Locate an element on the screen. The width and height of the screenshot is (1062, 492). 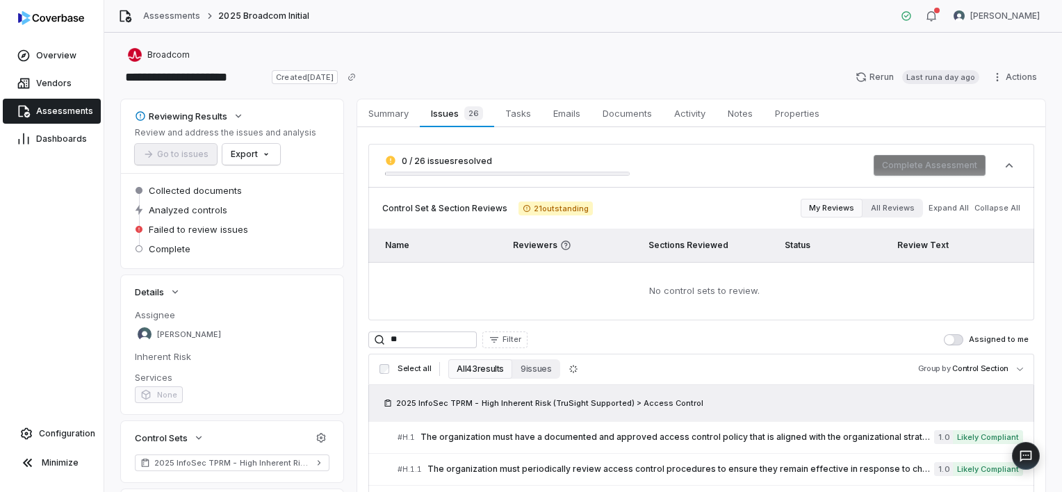
span: Reviewers is located at coordinates (572, 245).